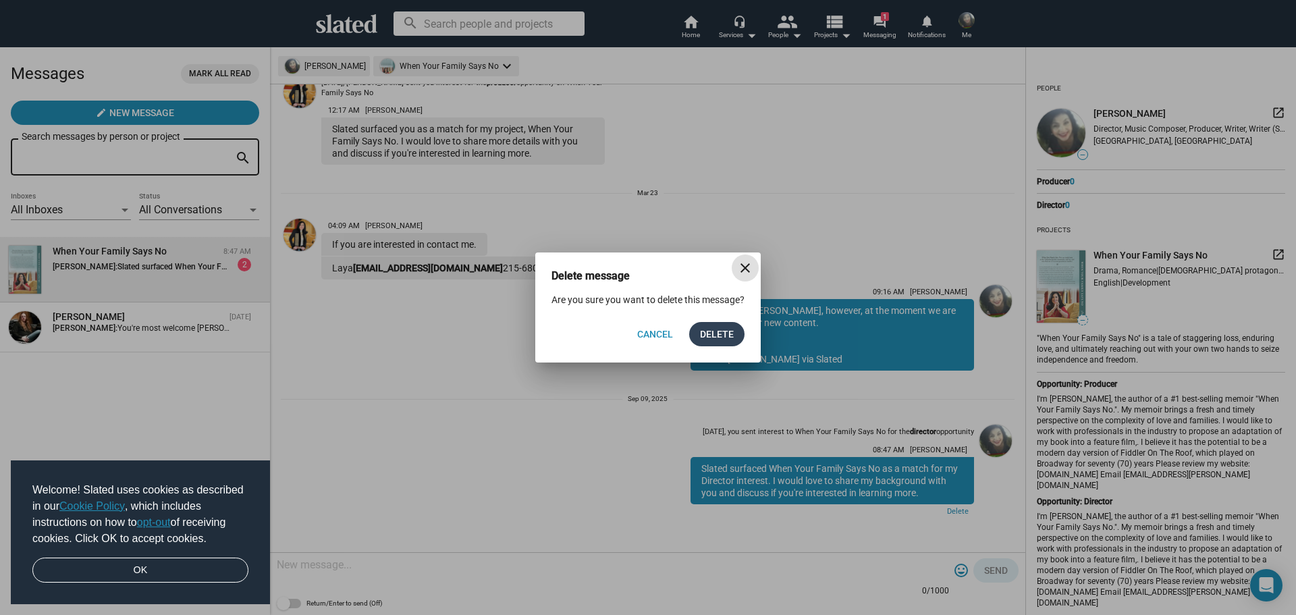 This screenshot has width=1296, height=615. What do you see at coordinates (655, 334) in the screenshot?
I see `button: Cancel` at bounding box center [655, 334].